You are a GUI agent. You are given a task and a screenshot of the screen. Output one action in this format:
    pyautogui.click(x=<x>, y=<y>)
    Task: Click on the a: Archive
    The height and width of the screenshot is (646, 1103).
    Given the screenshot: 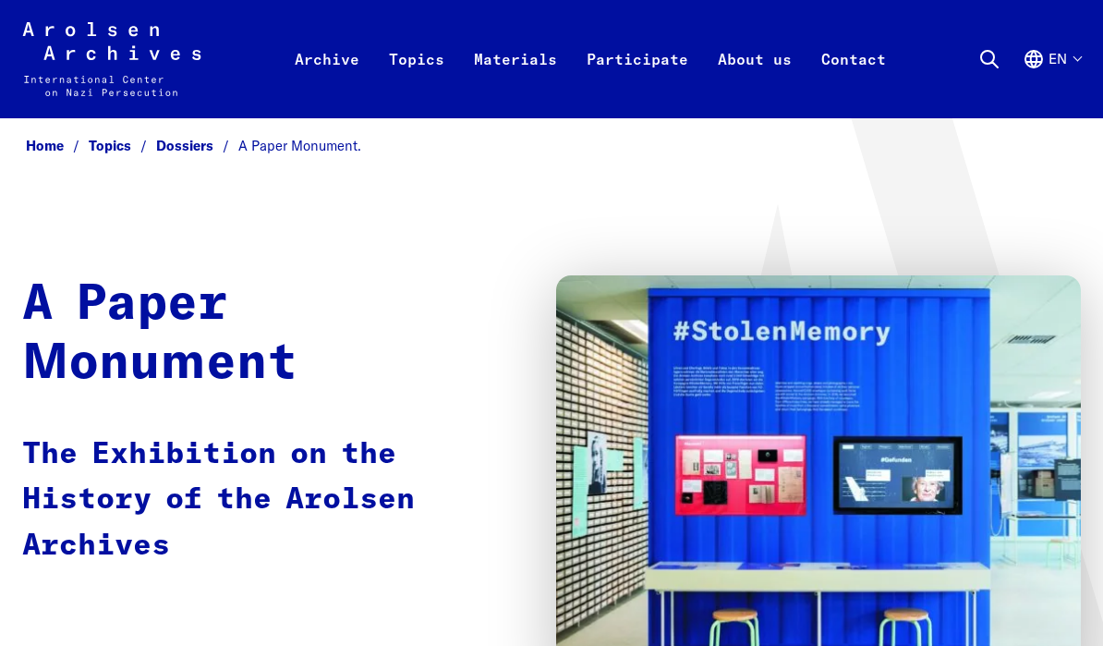 What is the action you would take?
    pyautogui.click(x=327, y=81)
    